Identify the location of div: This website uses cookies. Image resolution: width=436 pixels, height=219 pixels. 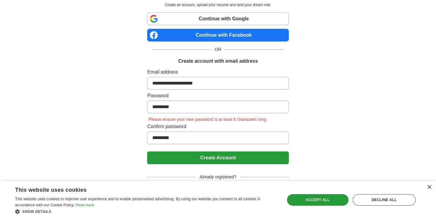
(138, 189).